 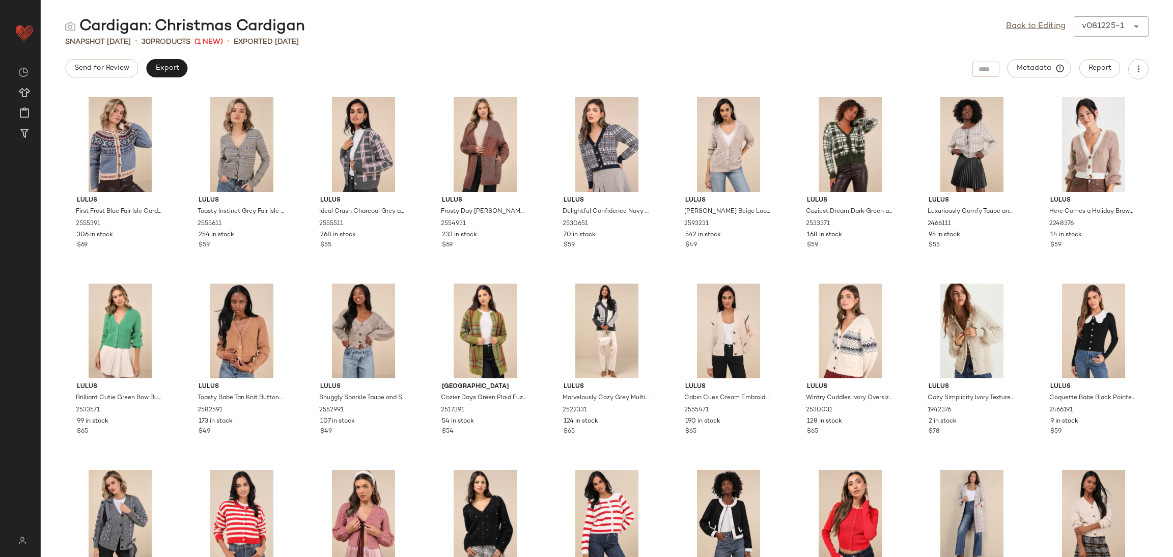 What do you see at coordinates (362, 398) in the screenshot?
I see `span: Snuggly Sparkle Taupe and Silver Eyelash Knit Cardigan` at bounding box center [362, 398].